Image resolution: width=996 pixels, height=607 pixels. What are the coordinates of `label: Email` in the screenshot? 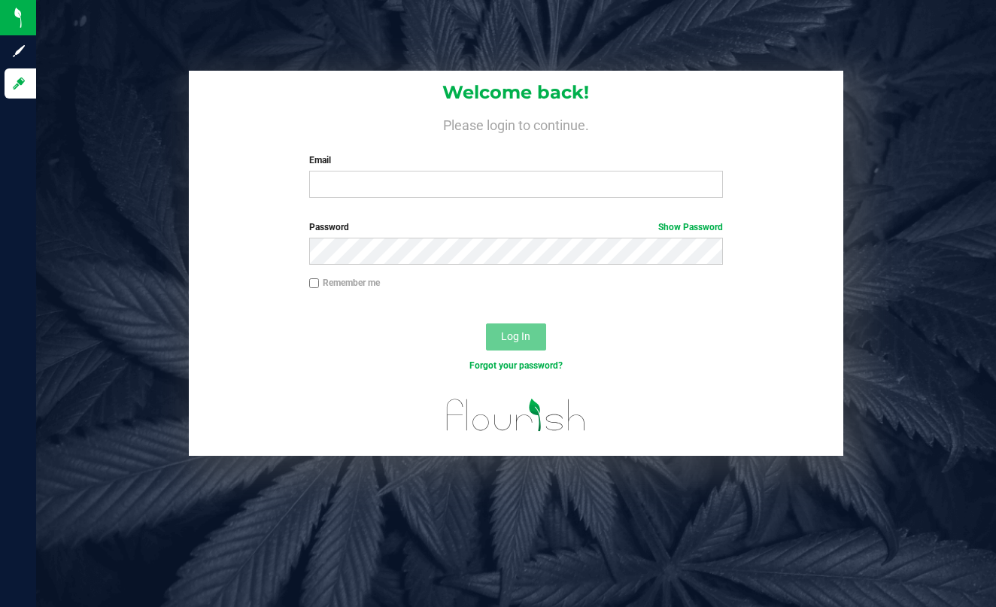 It's located at (516, 160).